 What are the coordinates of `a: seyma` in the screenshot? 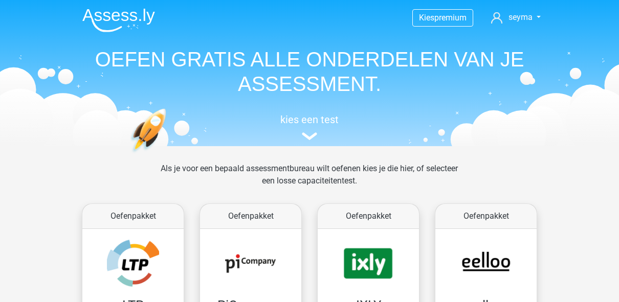 It's located at (516, 17).